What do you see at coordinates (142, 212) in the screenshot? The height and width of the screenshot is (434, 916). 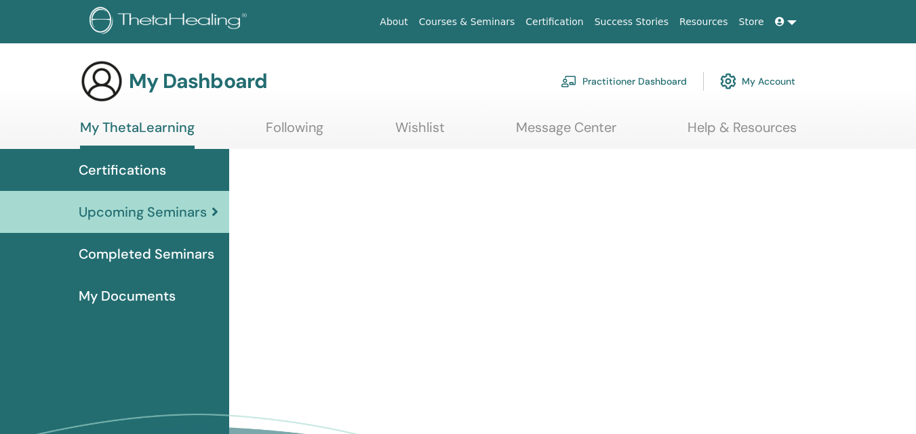 I see `span: Upcoming Seminars` at bounding box center [142, 212].